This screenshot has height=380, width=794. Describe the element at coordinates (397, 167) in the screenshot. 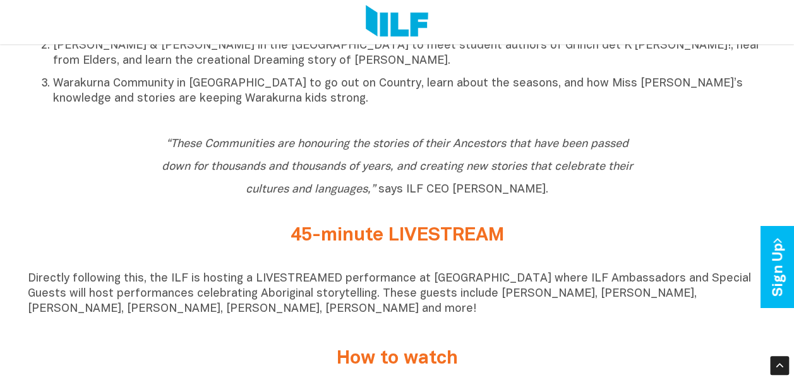

I see `i: “These Communities are honouring the stories of their Ancestors that have been passed down for th...` at that location.